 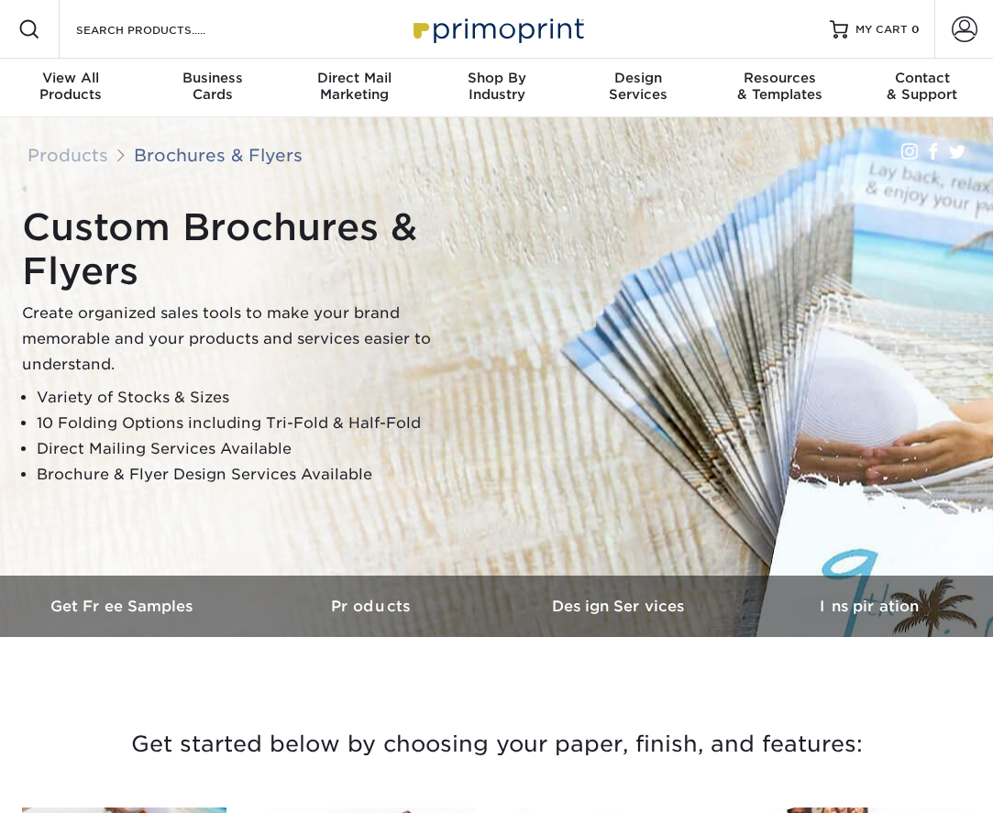 I want to click on li: Direct Mailing Services Available, so click(x=258, y=449).